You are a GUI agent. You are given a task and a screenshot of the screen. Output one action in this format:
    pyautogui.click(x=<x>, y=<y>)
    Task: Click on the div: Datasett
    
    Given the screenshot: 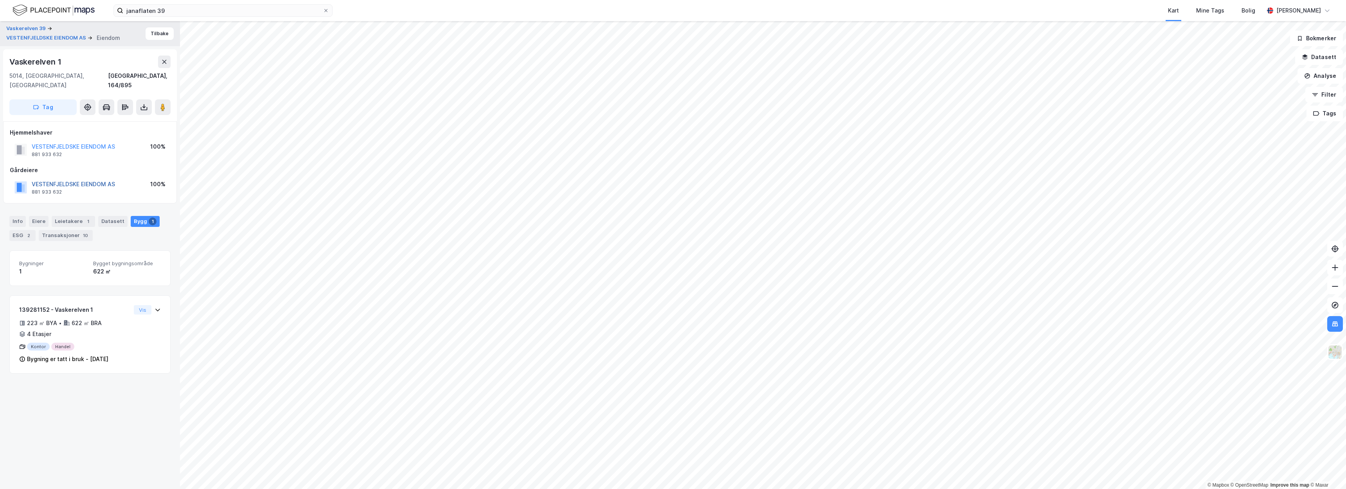 What is the action you would take?
    pyautogui.click(x=113, y=221)
    